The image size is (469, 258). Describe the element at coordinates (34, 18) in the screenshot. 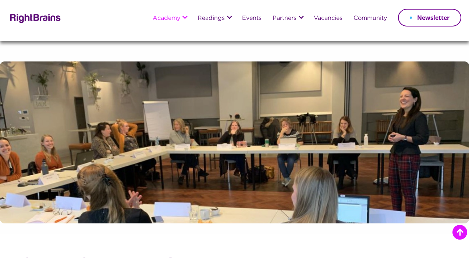

I see `img: Rightbrains` at that location.